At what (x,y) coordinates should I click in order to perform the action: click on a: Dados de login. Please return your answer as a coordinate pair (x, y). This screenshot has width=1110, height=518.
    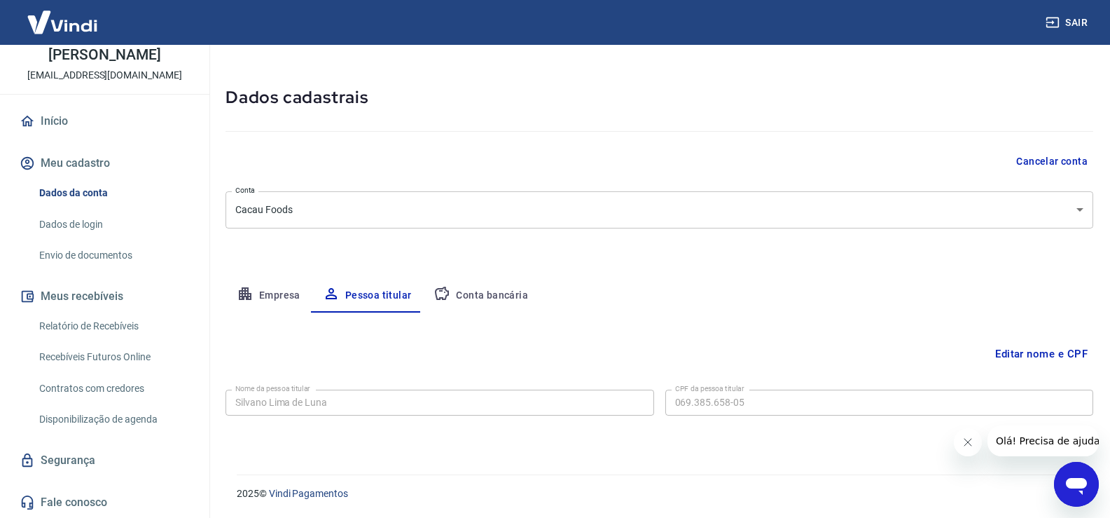
    Looking at the image, I should click on (113, 224).